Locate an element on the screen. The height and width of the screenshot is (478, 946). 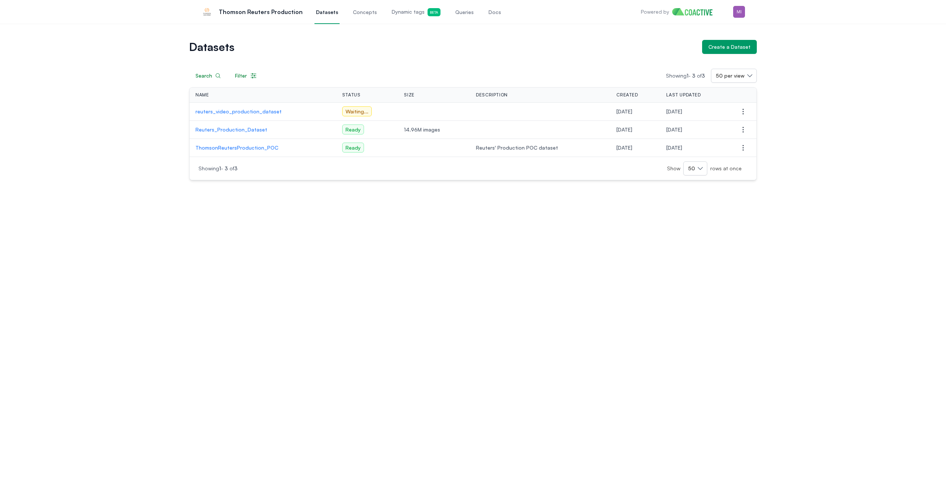
img: Home is located at coordinates (695, 12).